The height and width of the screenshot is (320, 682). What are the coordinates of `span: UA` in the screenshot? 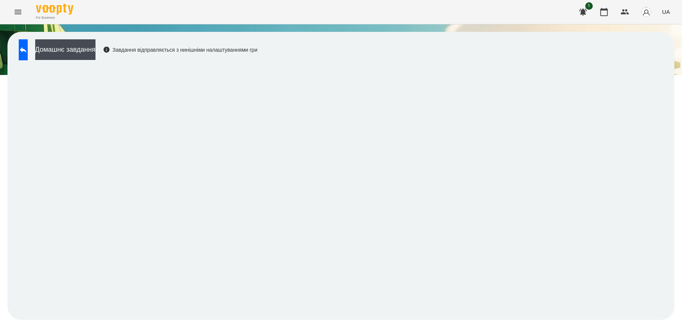 It's located at (666, 12).